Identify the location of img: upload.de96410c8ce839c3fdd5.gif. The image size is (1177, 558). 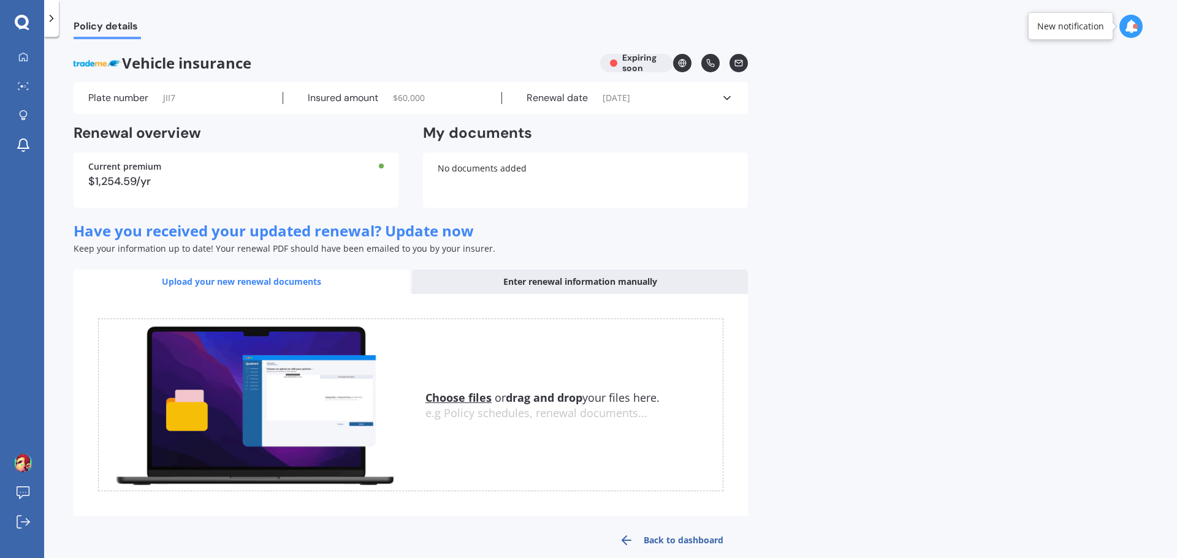
(254, 405).